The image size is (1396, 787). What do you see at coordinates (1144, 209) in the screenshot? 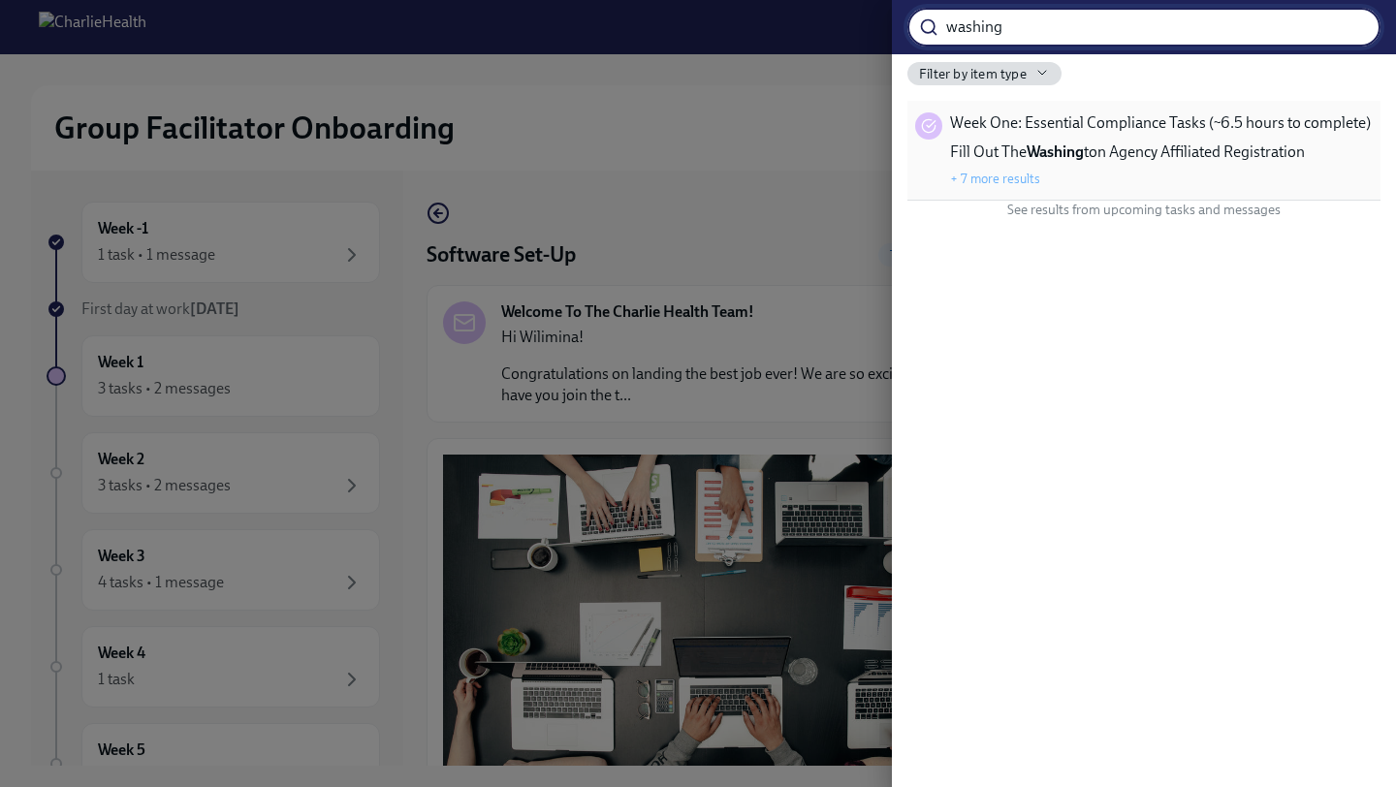
I see `div: See results from upcoming tasks and messages` at bounding box center [1144, 209].